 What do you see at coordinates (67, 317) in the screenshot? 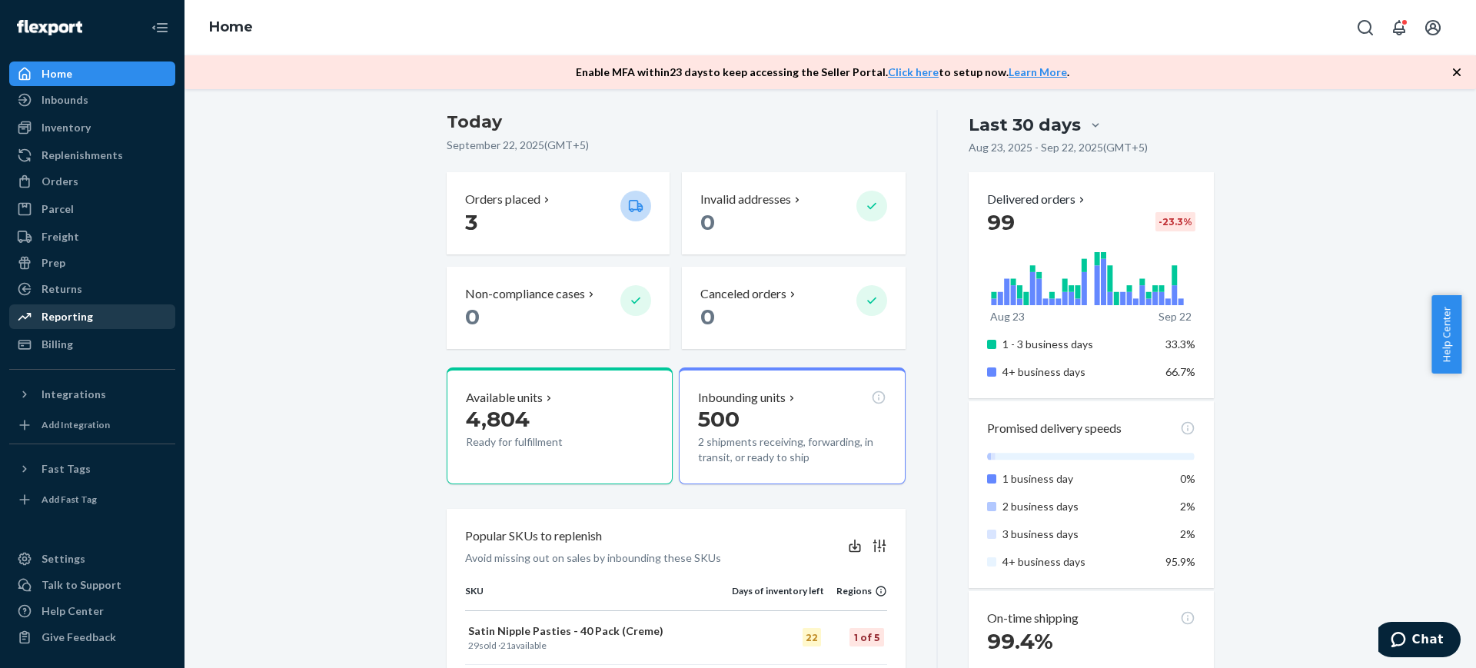
I see `div: Reporting` at bounding box center [67, 317].